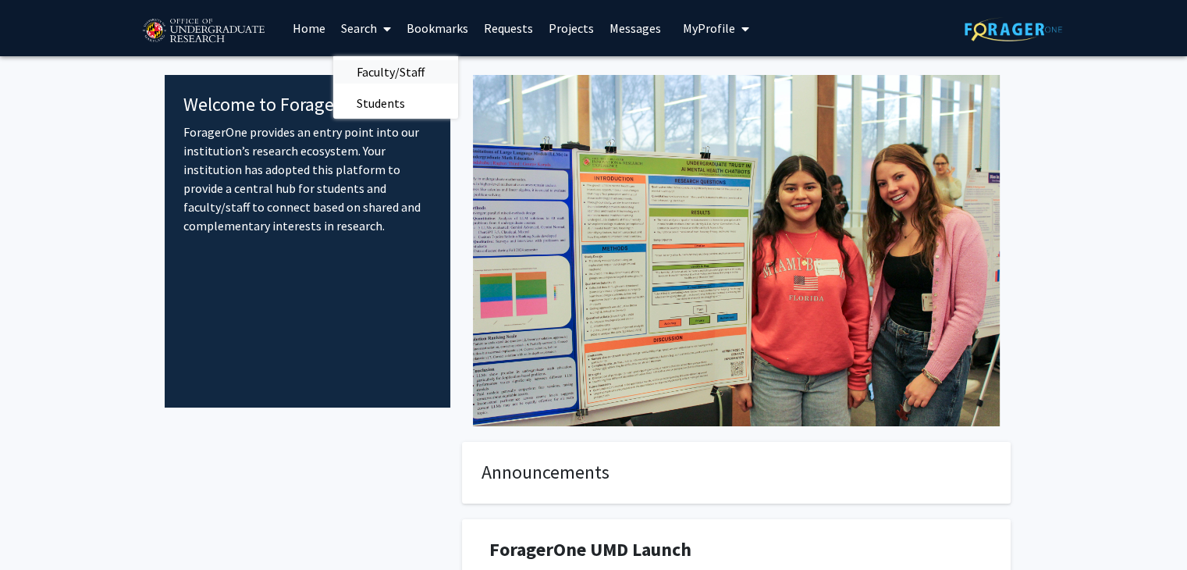 The height and width of the screenshot is (570, 1187). Describe the element at coordinates (390, 72) in the screenshot. I see `span: Faculty/Staff` at that location.